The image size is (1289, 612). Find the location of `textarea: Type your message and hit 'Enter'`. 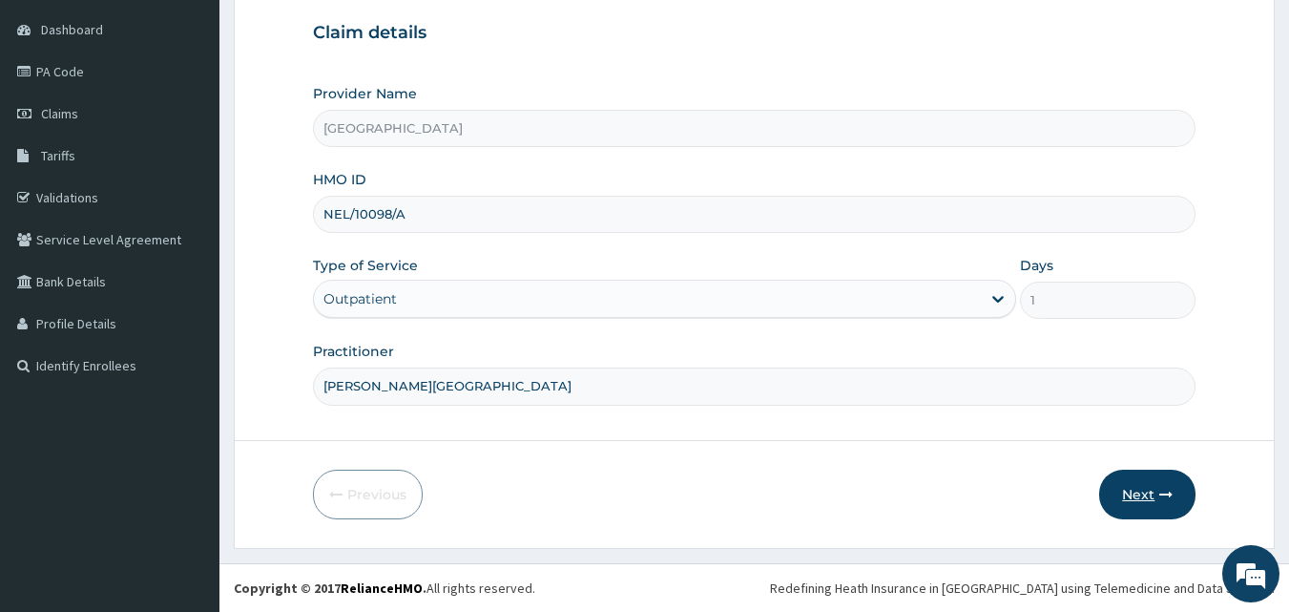

textarea: Type your message and hit 'Enter' is located at coordinates (186, 442).